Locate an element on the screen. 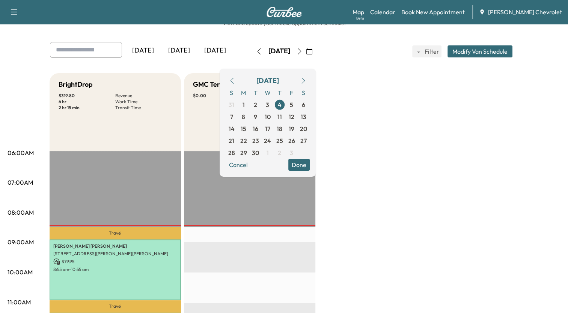 This screenshot has height=313, width=568. span: 27 is located at coordinates (303, 141).